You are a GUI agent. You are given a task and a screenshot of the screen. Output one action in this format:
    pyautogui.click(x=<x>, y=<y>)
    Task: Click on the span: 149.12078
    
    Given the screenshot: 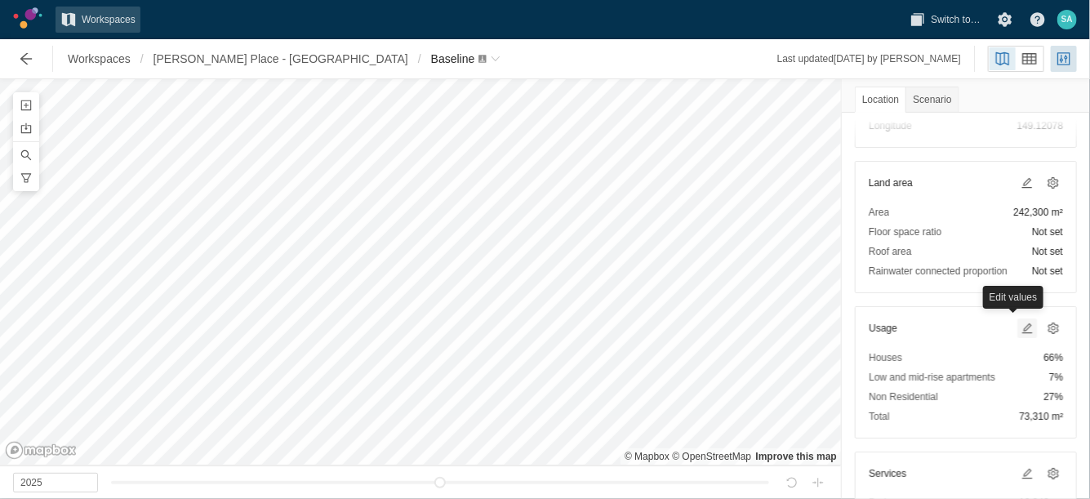 What is the action you would take?
    pyautogui.click(x=1040, y=126)
    